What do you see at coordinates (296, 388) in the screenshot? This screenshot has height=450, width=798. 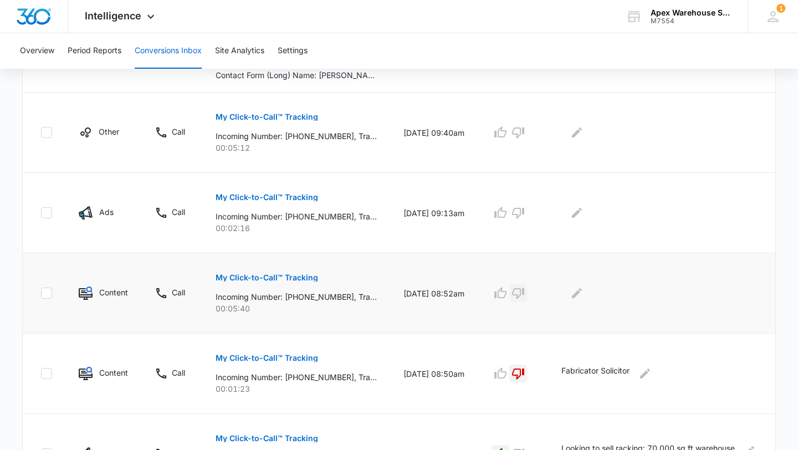 I see `p: 00:01:23` at bounding box center [296, 388].